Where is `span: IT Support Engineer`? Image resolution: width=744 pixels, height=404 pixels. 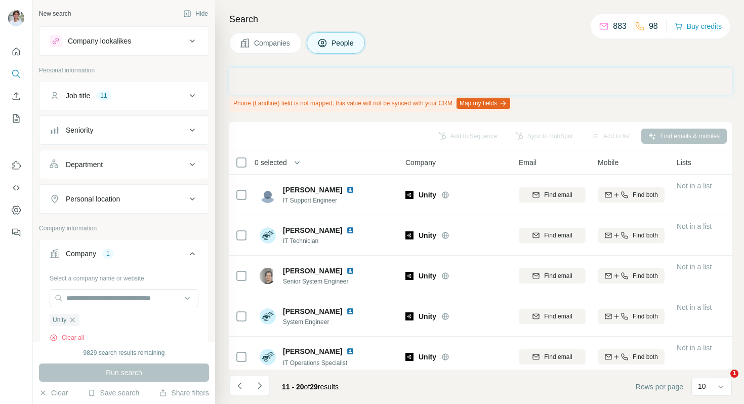
span: IT Support Engineer is located at coordinates (321, 201).